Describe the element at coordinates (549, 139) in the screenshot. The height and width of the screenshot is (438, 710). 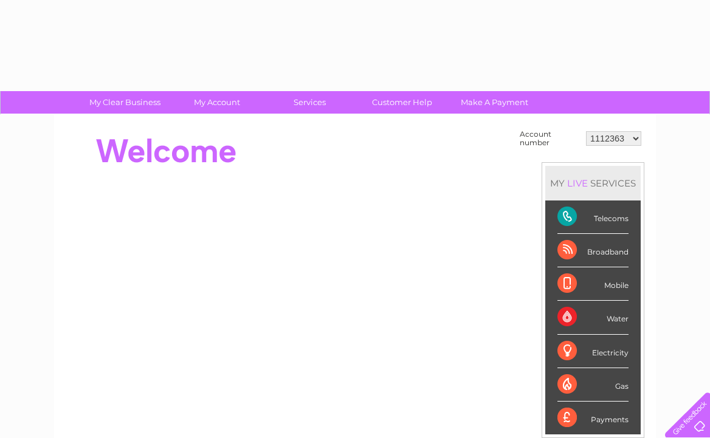
I see `td: Account number` at that location.